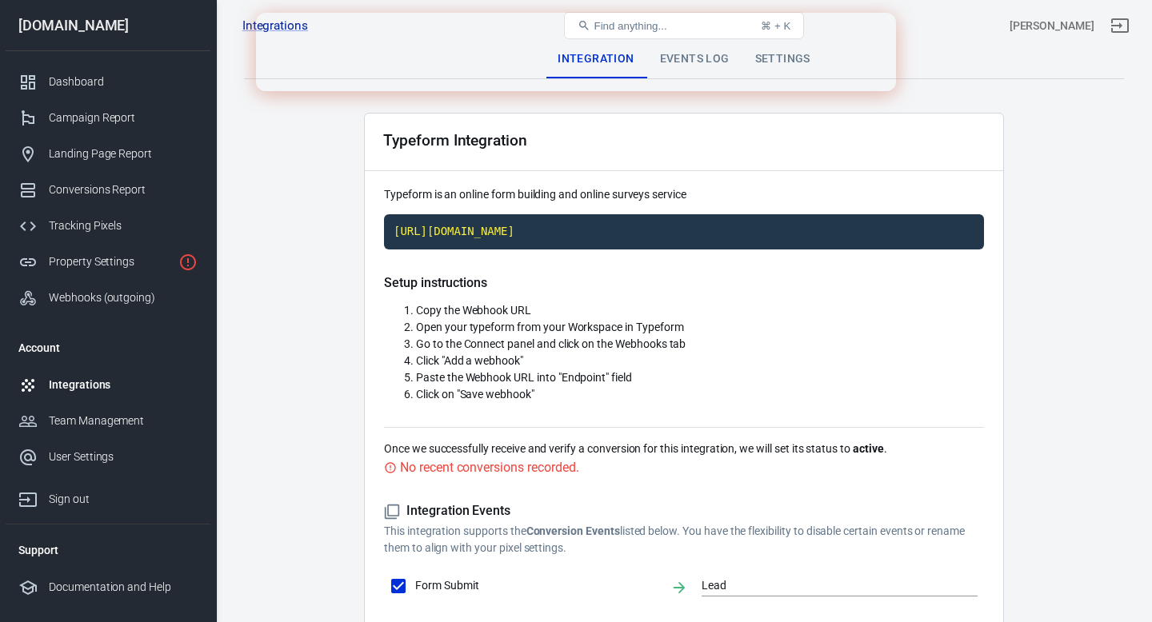 The height and width of the screenshot is (622, 1152). What do you see at coordinates (573, 531) in the screenshot?
I see `strong: Conversion Events` at bounding box center [573, 531].